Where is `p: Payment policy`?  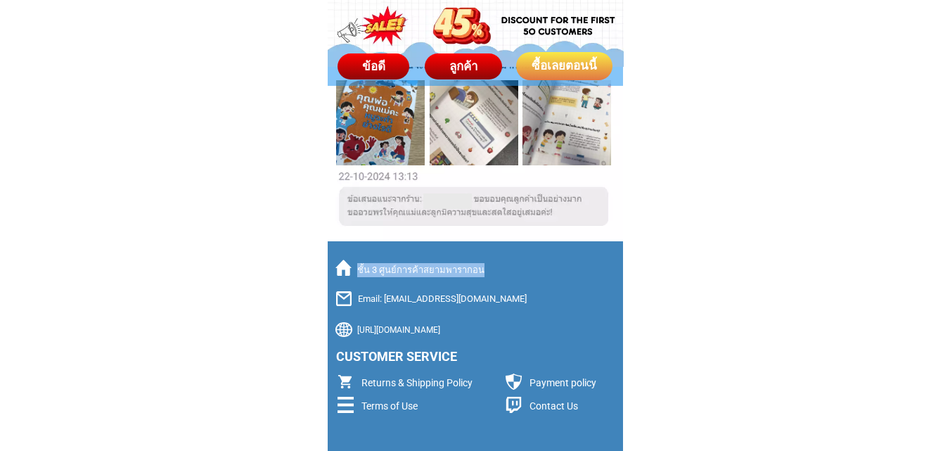 p: Payment policy is located at coordinates (573, 383).